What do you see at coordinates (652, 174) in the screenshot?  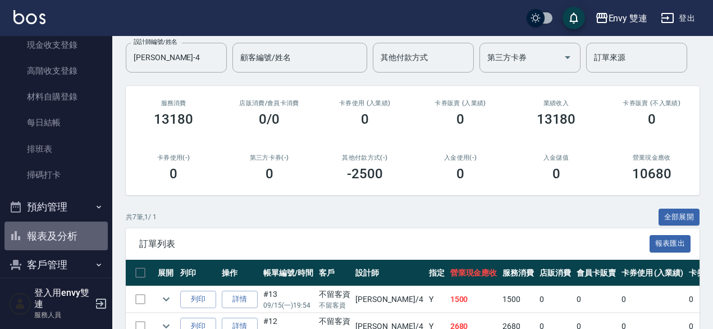 I see `h3: 10680` at bounding box center [652, 174].